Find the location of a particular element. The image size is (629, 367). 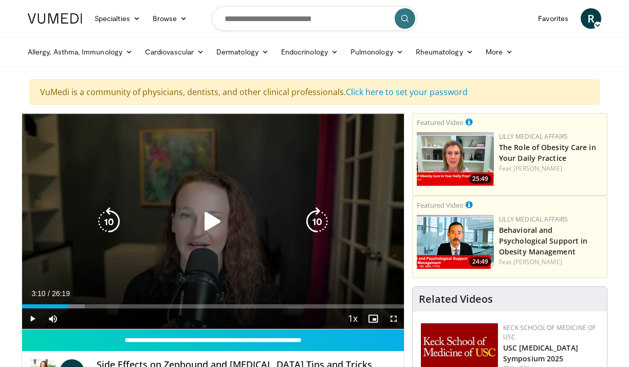

span: R is located at coordinates (591, 18).